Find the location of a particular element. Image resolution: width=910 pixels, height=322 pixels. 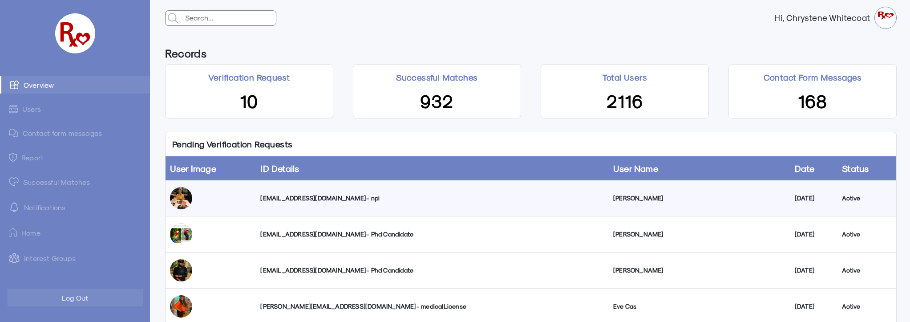

img: r2gg5x8uzdkpk8z2w1kp.jpg is located at coordinates (181, 270).